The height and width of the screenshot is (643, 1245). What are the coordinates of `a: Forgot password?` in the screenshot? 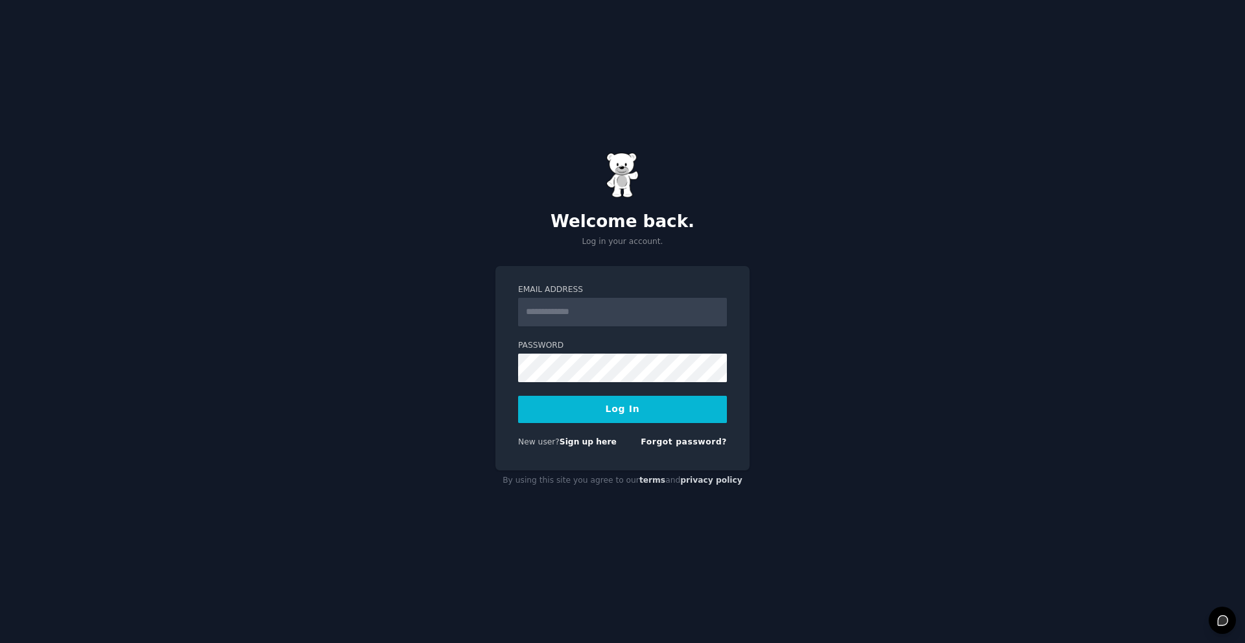 It's located at (684, 442).